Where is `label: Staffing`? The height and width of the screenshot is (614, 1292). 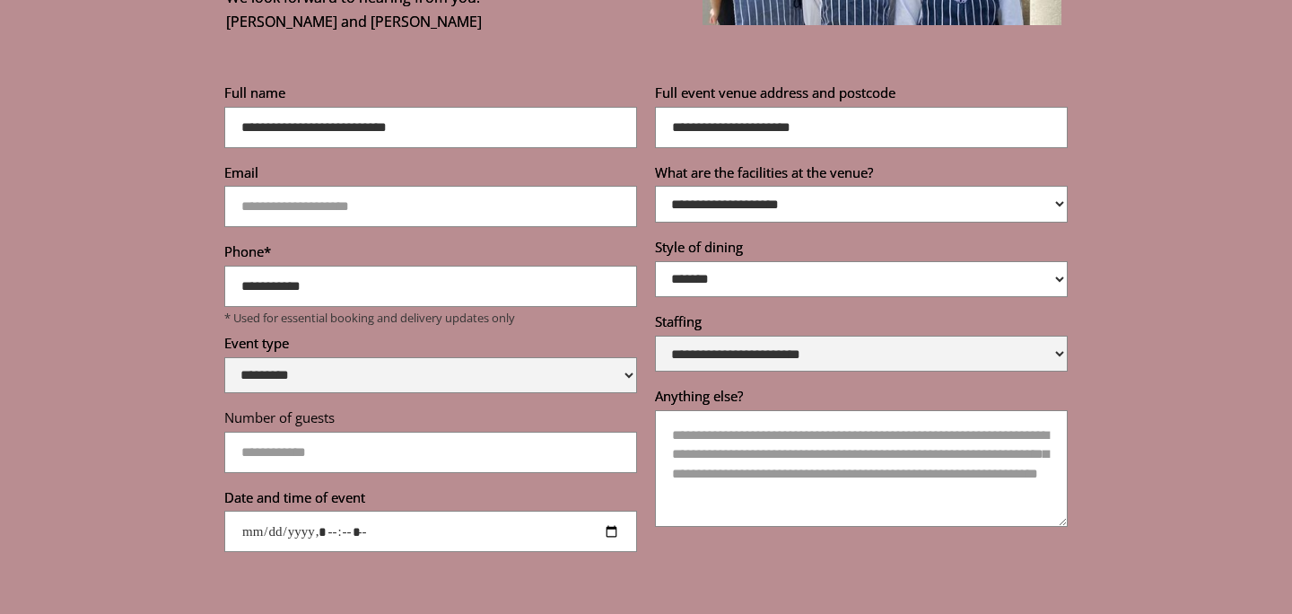
label: Staffing is located at coordinates (861, 324).